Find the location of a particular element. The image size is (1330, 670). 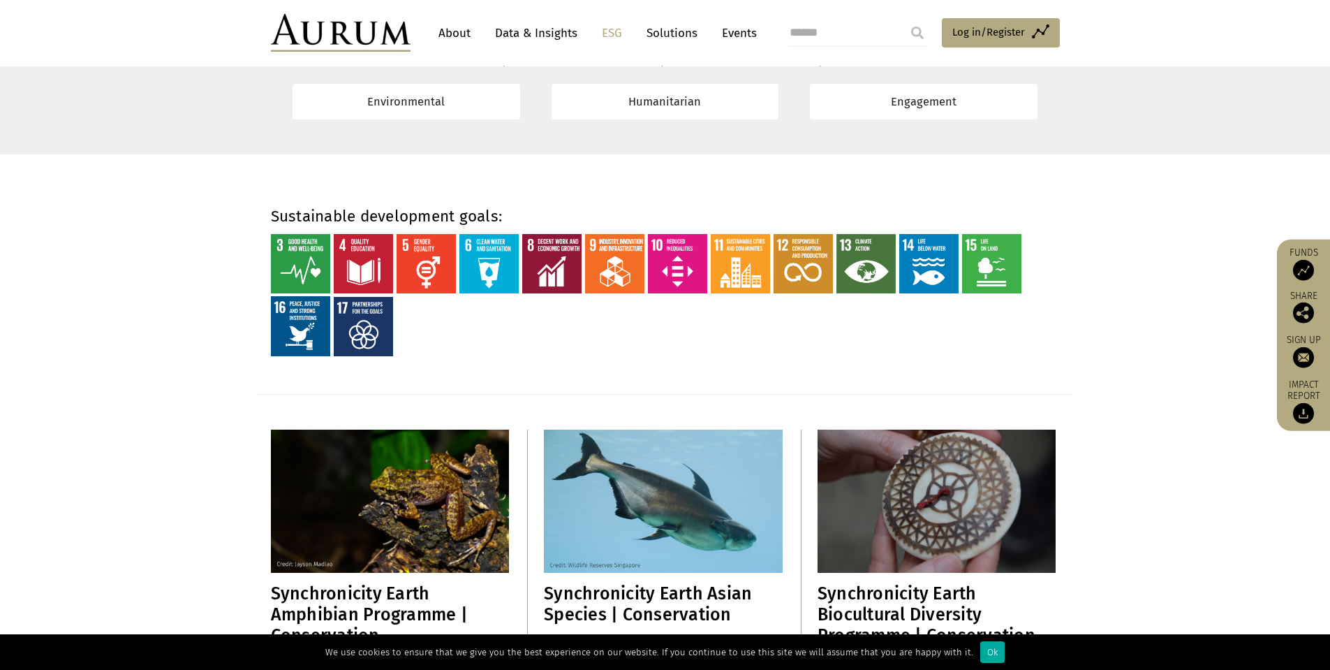

a: Events is located at coordinates (736, 33).